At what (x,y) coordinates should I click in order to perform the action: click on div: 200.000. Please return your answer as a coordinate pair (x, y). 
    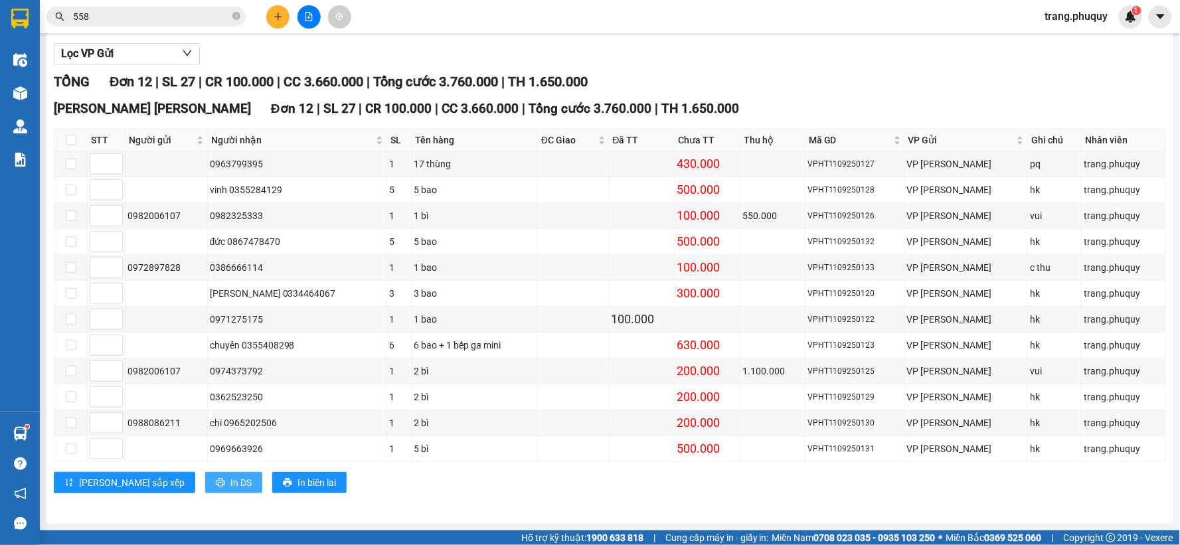
    Looking at the image, I should click on (708, 371).